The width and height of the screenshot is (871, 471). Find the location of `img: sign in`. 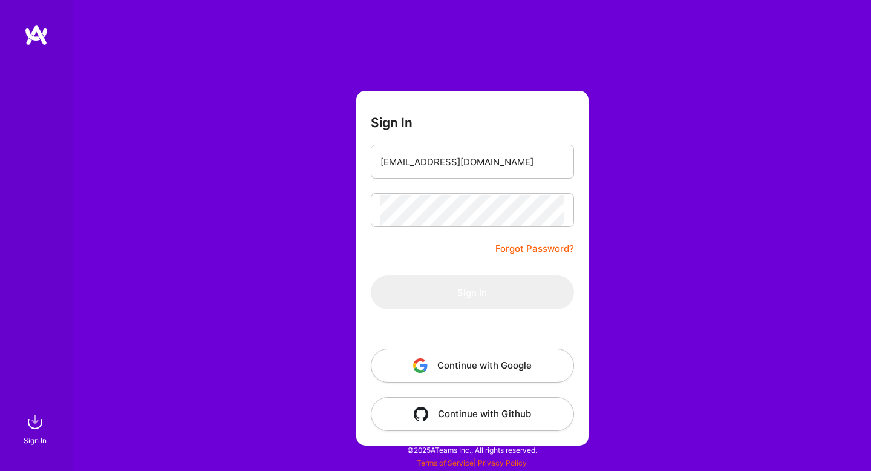

img: sign in is located at coordinates (35, 422).